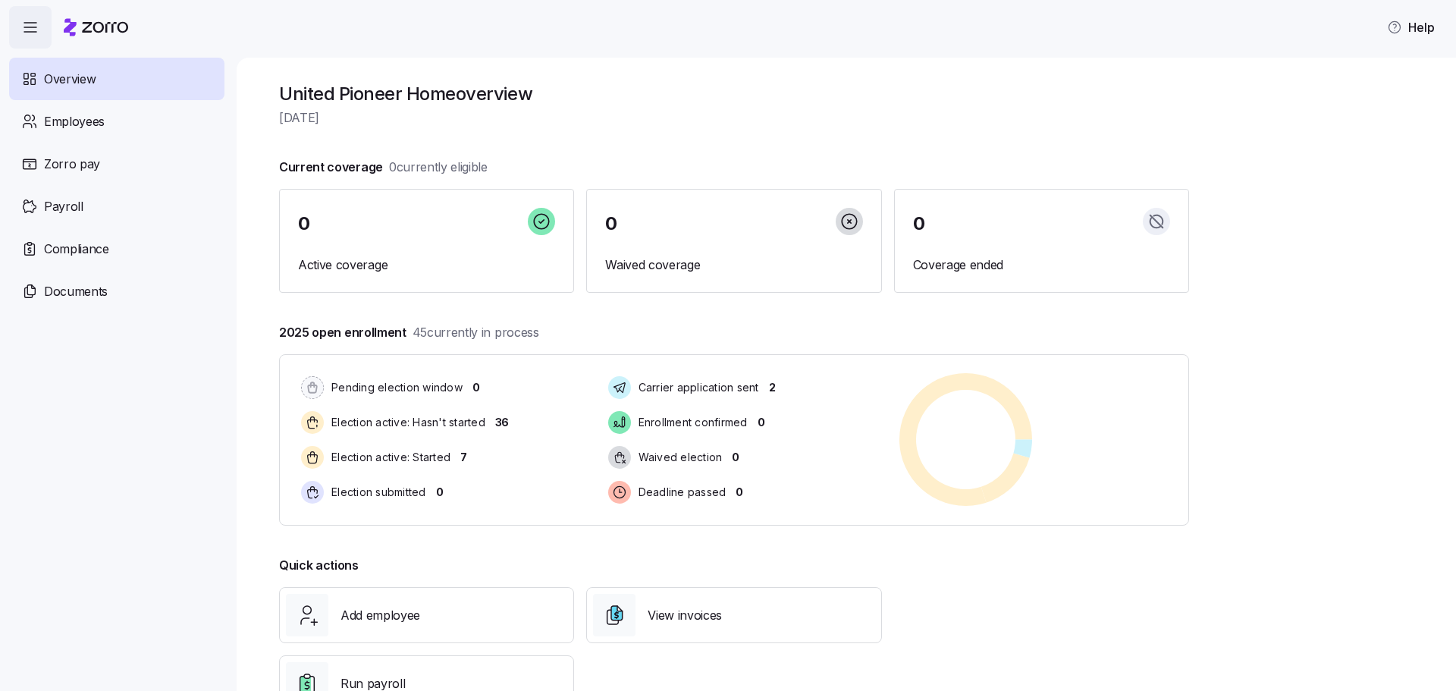  I want to click on span: 7, so click(463, 457).